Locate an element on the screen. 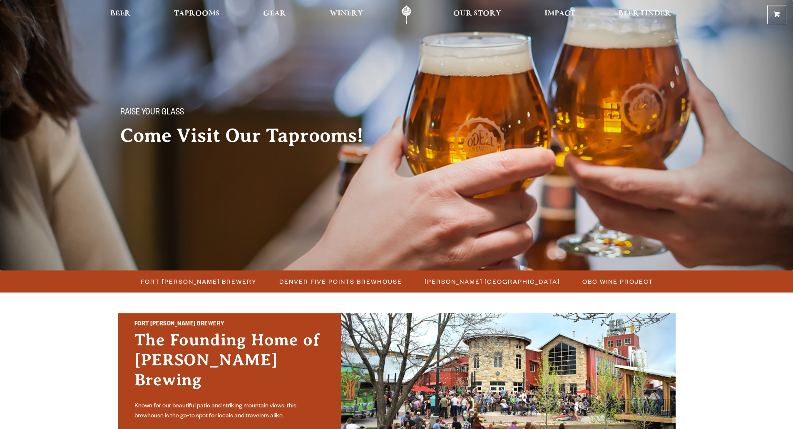 This screenshot has width=793, height=429. a: Taprooms is located at coordinates (197, 15).